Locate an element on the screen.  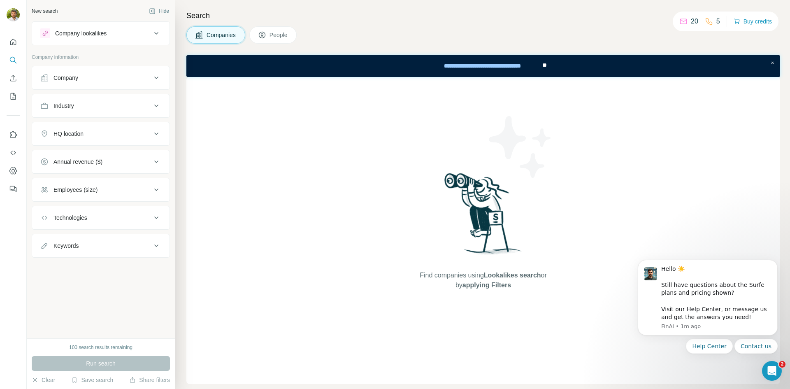
button: Buy credits is located at coordinates (753, 21).